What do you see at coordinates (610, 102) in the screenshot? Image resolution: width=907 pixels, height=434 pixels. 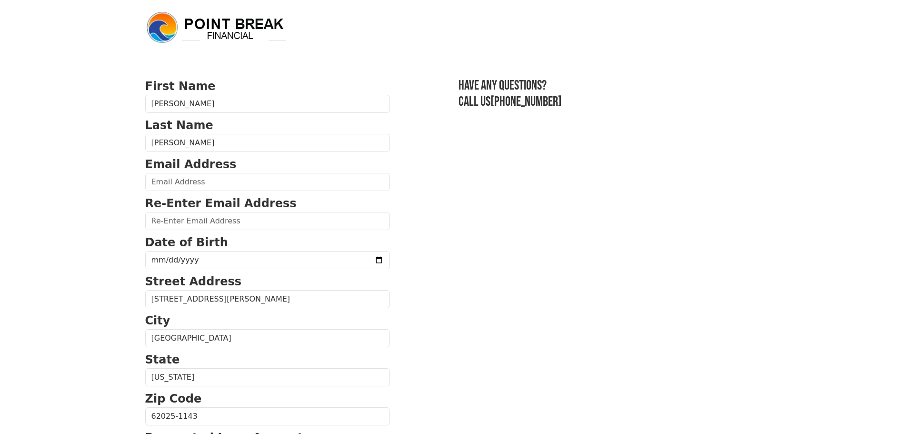 I see `h3: Call us` at bounding box center [610, 102].